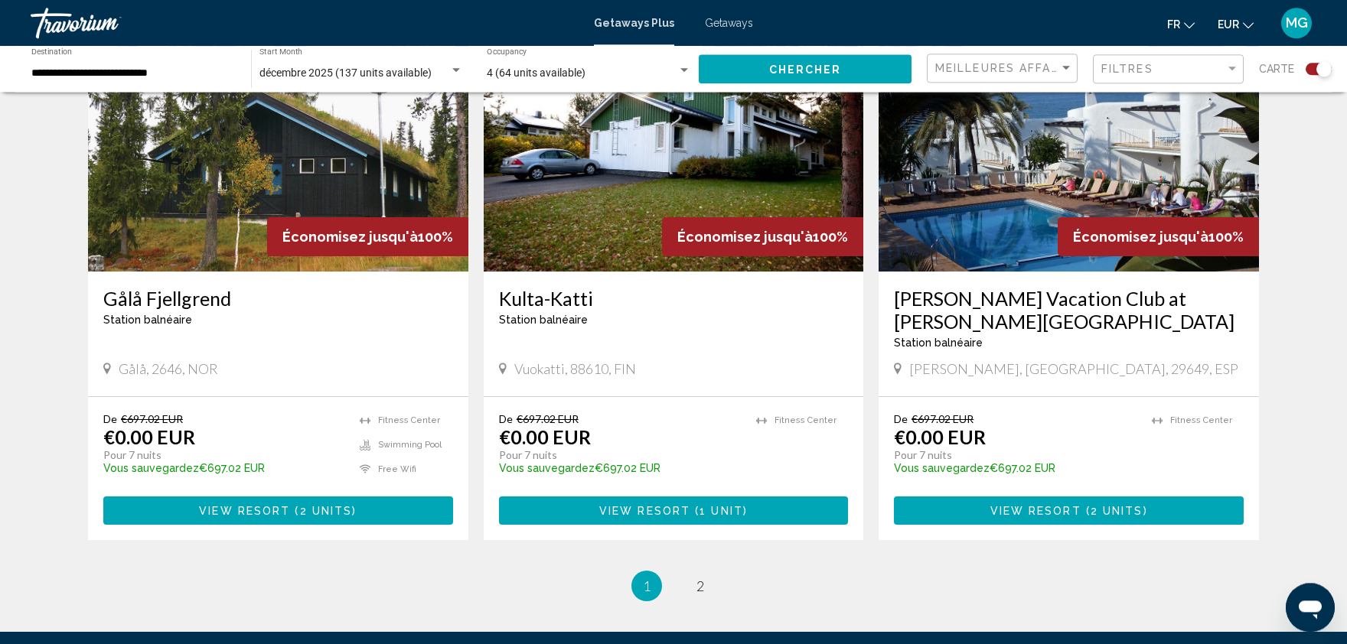 Image resolution: width=1347 pixels, height=644 pixels. I want to click on span: Swimming Pool, so click(409, 445).